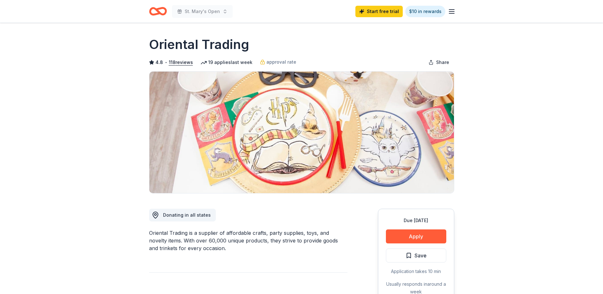 The height and width of the screenshot is (294, 603). I want to click on span: 4.8, so click(159, 62).